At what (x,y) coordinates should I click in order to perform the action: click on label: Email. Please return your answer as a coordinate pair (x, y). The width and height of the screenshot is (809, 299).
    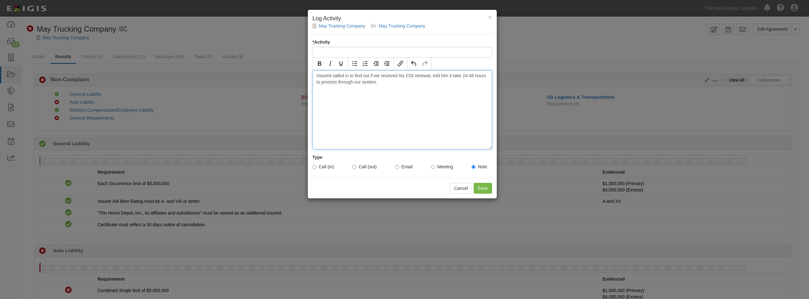
    Looking at the image, I should click on (404, 167).